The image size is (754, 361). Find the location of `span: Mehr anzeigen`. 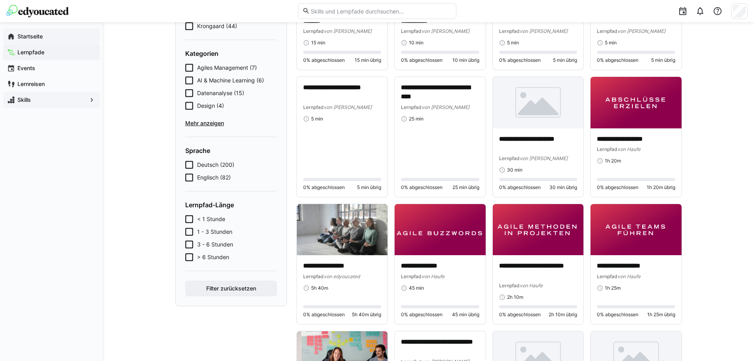

span: Mehr anzeigen is located at coordinates (231, 123).